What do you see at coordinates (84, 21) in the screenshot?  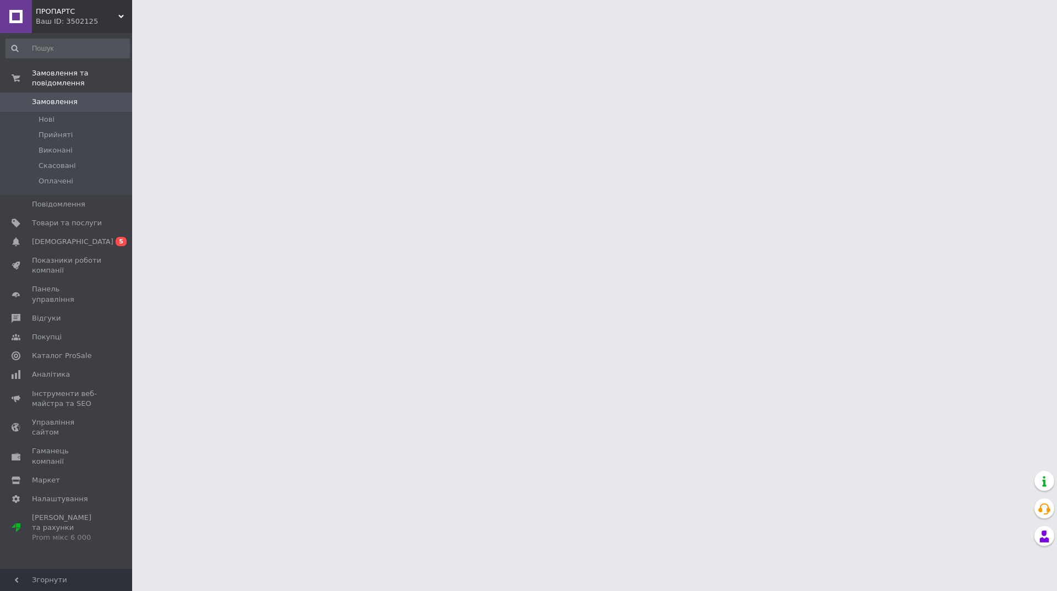 I see `div: Ваш ID: 3502125` at bounding box center [84, 21].